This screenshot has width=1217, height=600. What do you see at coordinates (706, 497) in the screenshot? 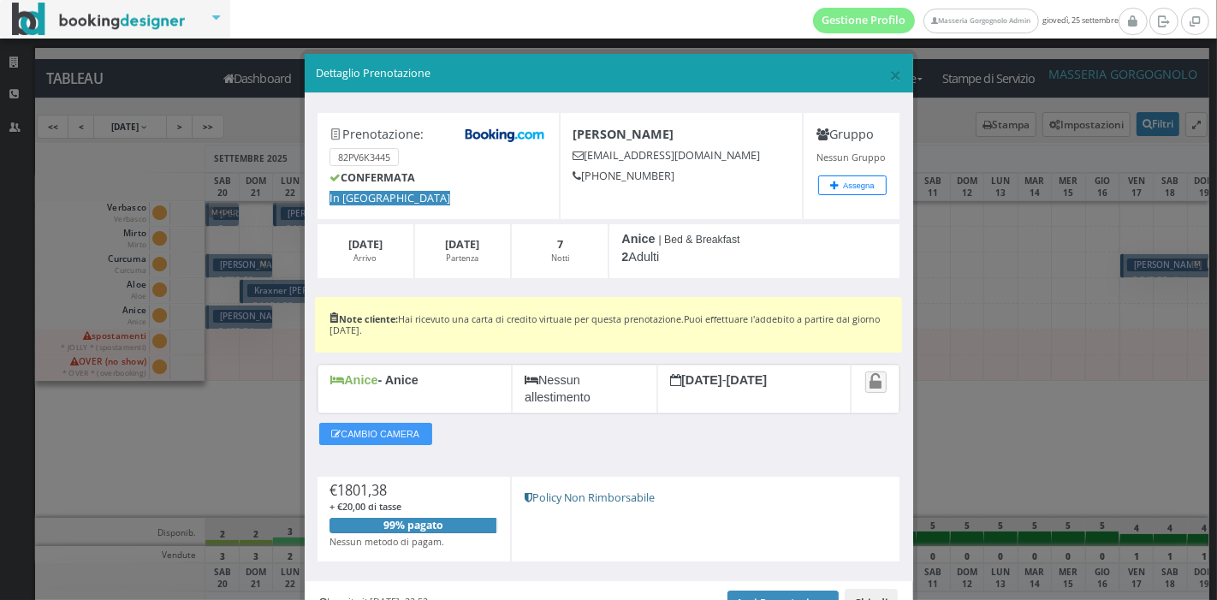
I see `h5: Policy Non Rimborsabile` at bounding box center [706, 497].